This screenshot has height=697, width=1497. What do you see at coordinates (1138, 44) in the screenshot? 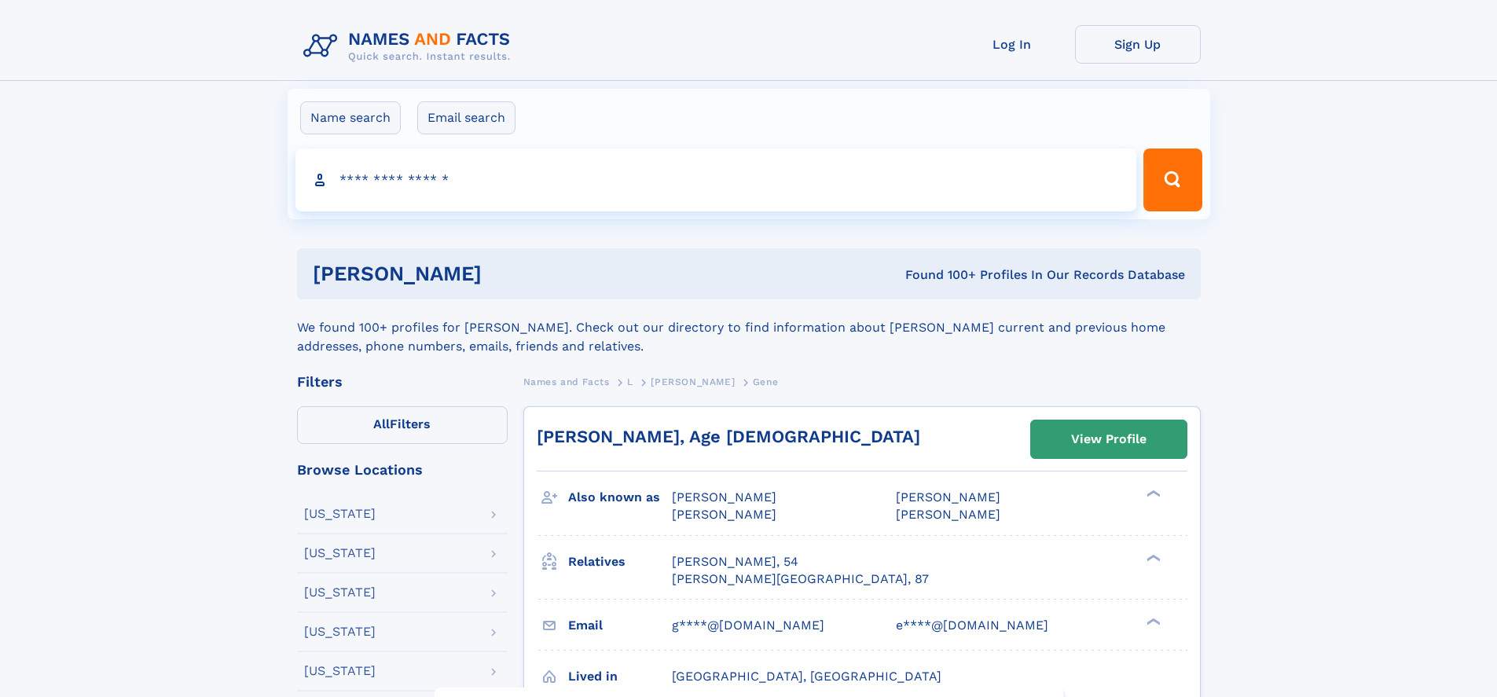
I see `a: Sign Up` at bounding box center [1138, 44].